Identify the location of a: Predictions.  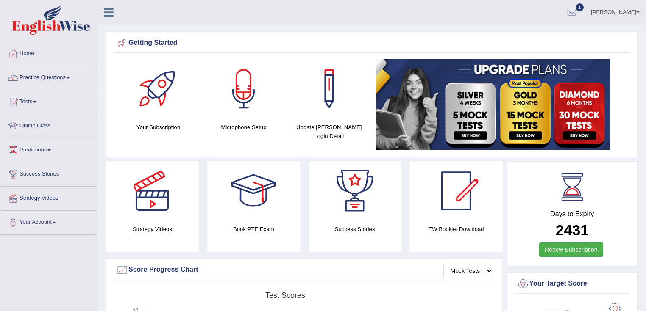
(49, 149).